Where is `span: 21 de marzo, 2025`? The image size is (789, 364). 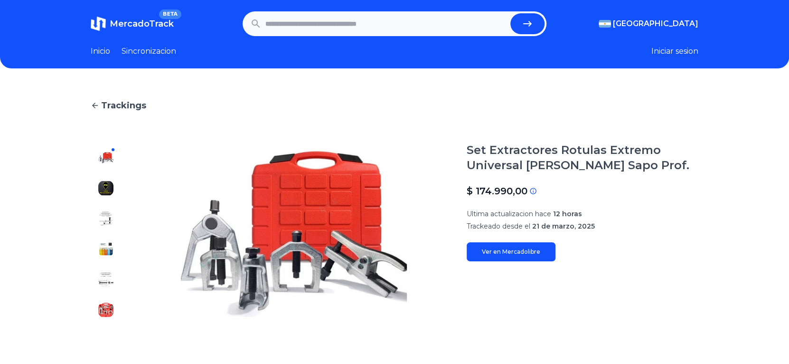 span: 21 de marzo, 2025 is located at coordinates (564, 226).